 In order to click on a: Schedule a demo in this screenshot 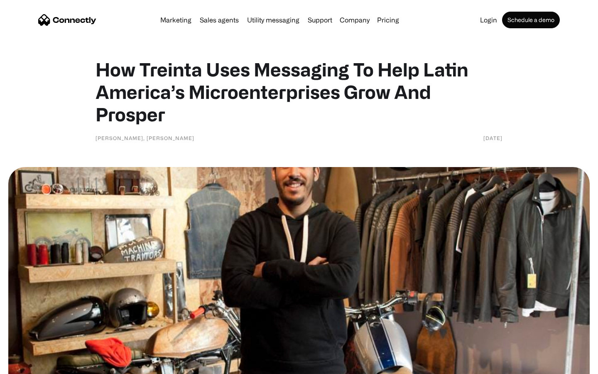, I will do `click(530, 20)`.